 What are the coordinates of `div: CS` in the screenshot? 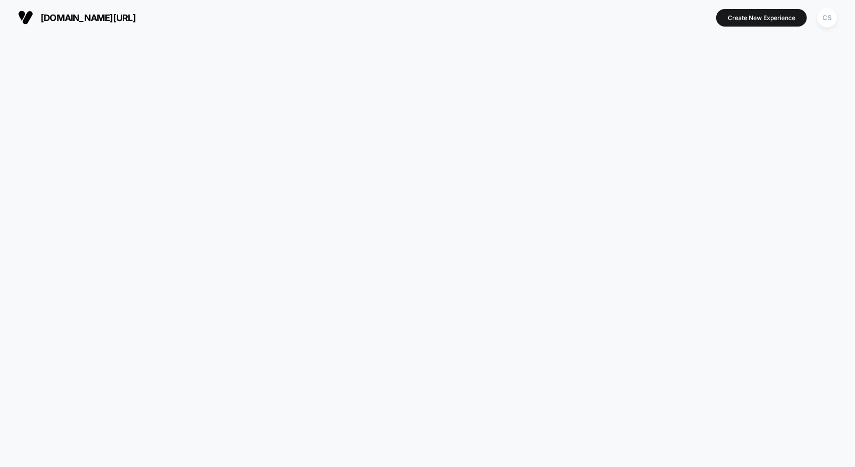 It's located at (827, 18).